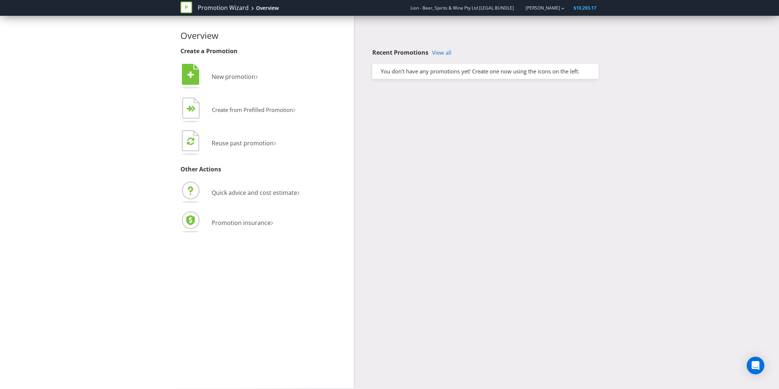 The image size is (779, 389). Describe the element at coordinates (227, 223) in the screenshot. I see `a: Promotion insurance›` at that location.